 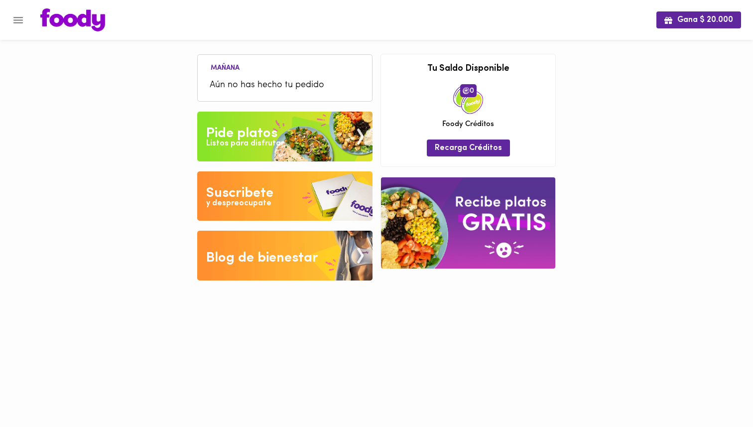 I want to click on span: Foody Créditos, so click(x=468, y=124).